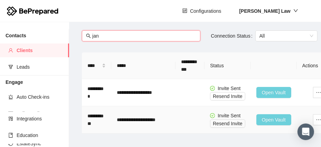 The width and height of the screenshot is (321, 147). Describe the element at coordinates (11, 114) in the screenshot. I see `span: mail` at that location.